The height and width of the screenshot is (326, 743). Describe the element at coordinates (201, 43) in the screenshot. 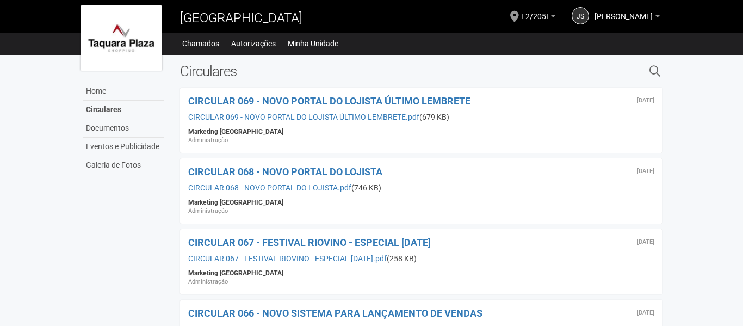

I see `a: Chamados` at that location.